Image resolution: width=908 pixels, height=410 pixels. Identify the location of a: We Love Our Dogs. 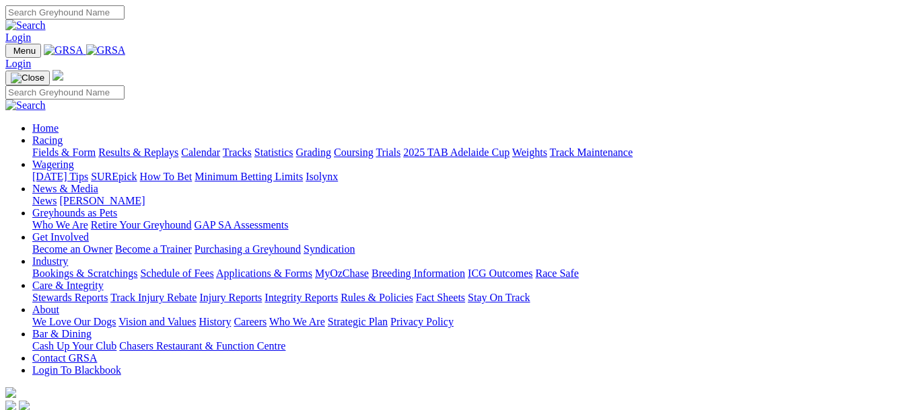
(74, 322).